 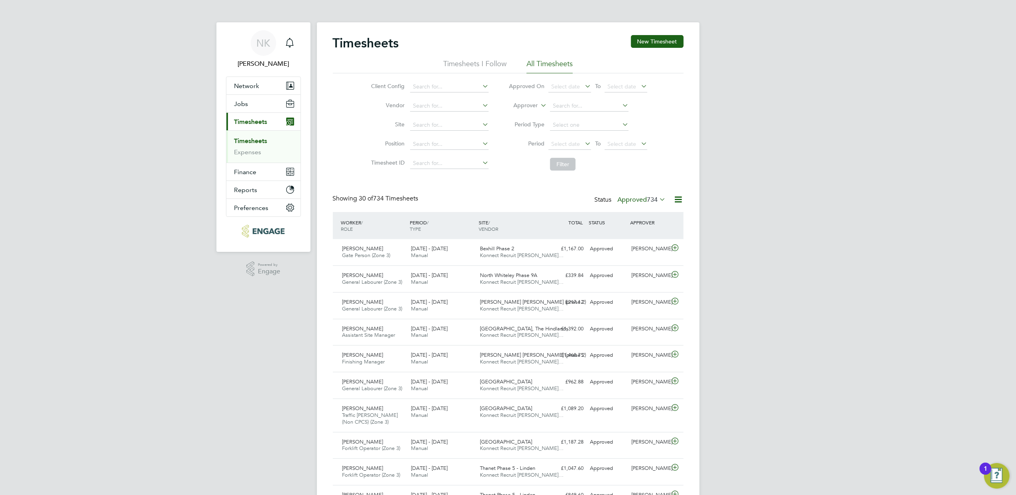 I want to click on button: Preferences, so click(x=264, y=208).